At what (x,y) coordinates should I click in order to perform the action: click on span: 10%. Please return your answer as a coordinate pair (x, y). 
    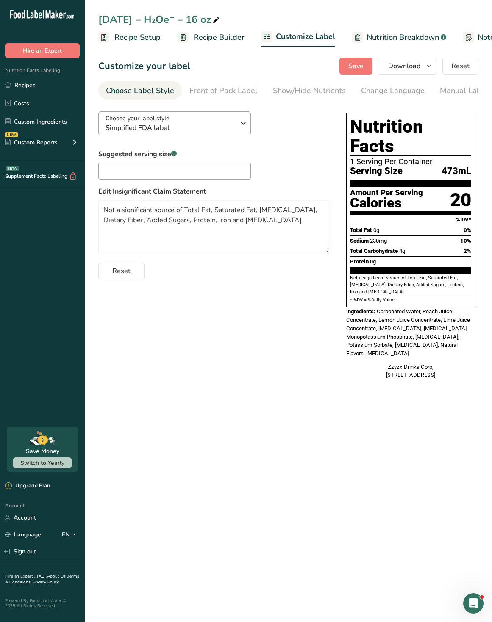
    Looking at the image, I should click on (465, 240).